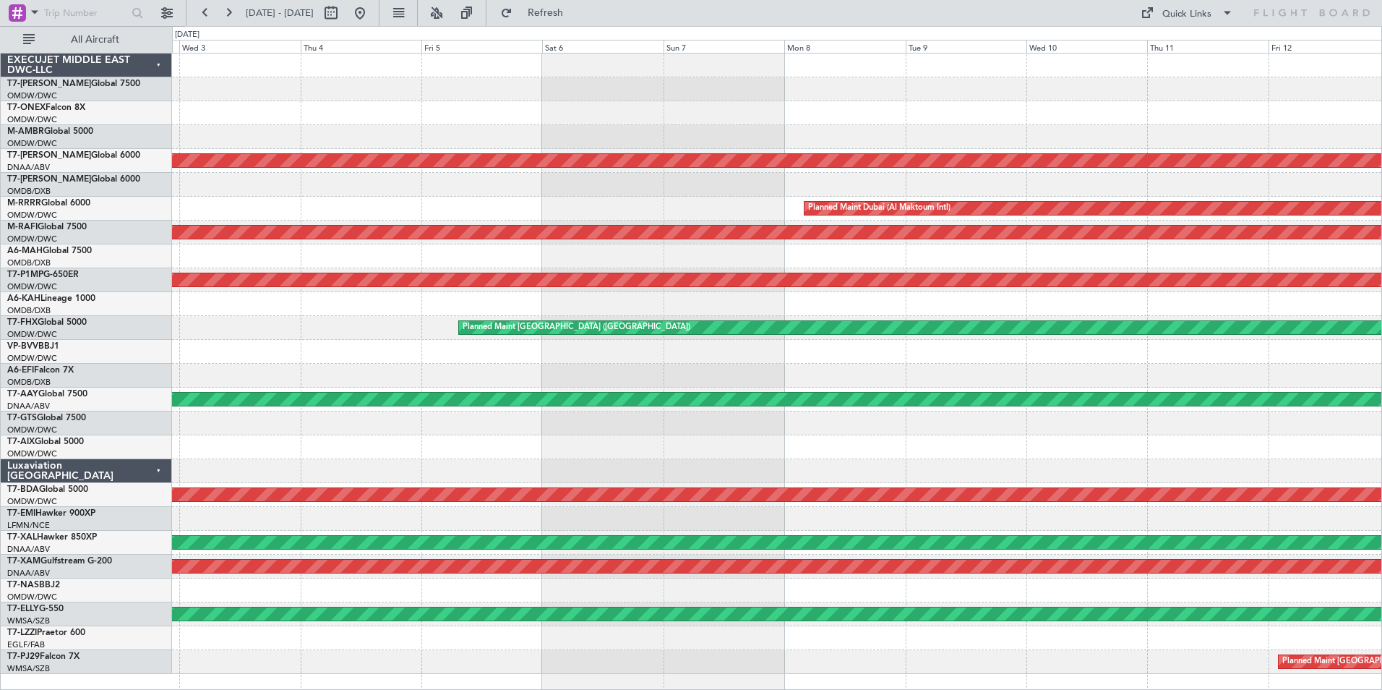 Image resolution: width=1382 pixels, height=690 pixels. Describe the element at coordinates (46, 108) in the screenshot. I see `a: T7-ONEXFalcon 8X` at that location.